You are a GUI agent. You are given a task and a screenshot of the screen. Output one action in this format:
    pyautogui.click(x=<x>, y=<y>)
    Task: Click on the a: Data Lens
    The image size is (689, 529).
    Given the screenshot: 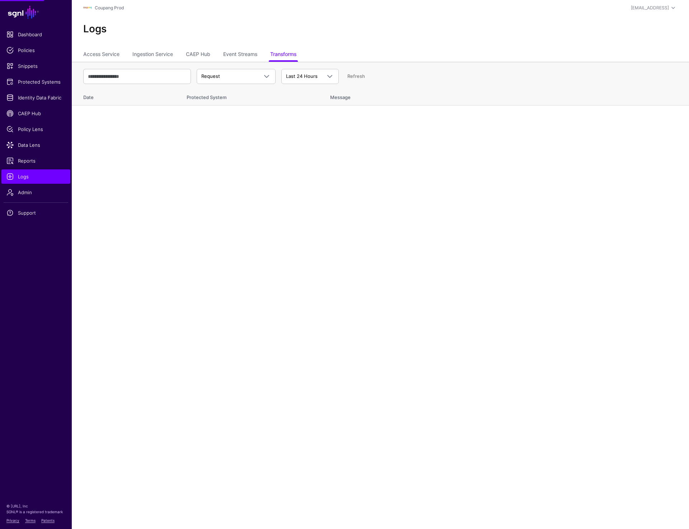 What is the action you would take?
    pyautogui.click(x=36, y=145)
    